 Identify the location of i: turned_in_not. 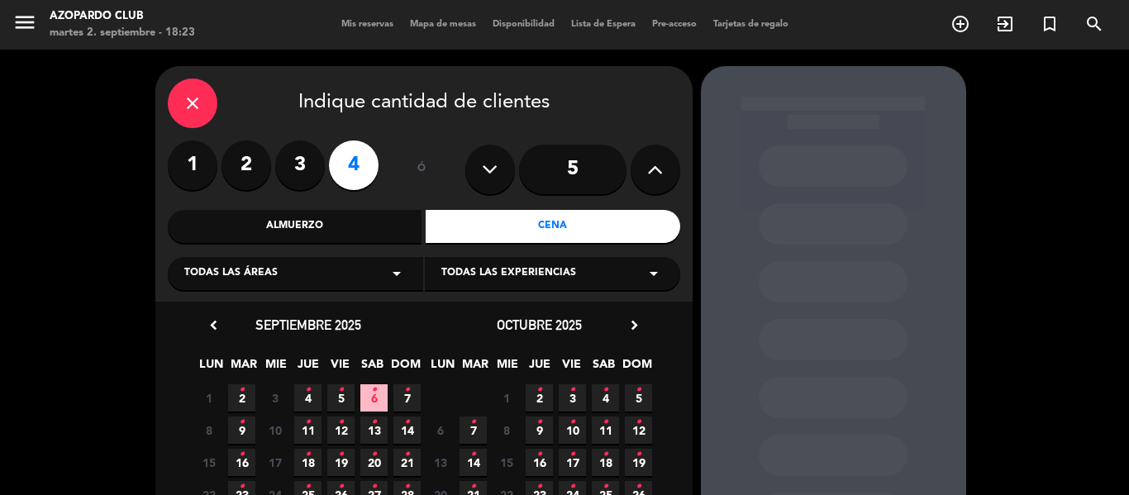
(1050, 24).